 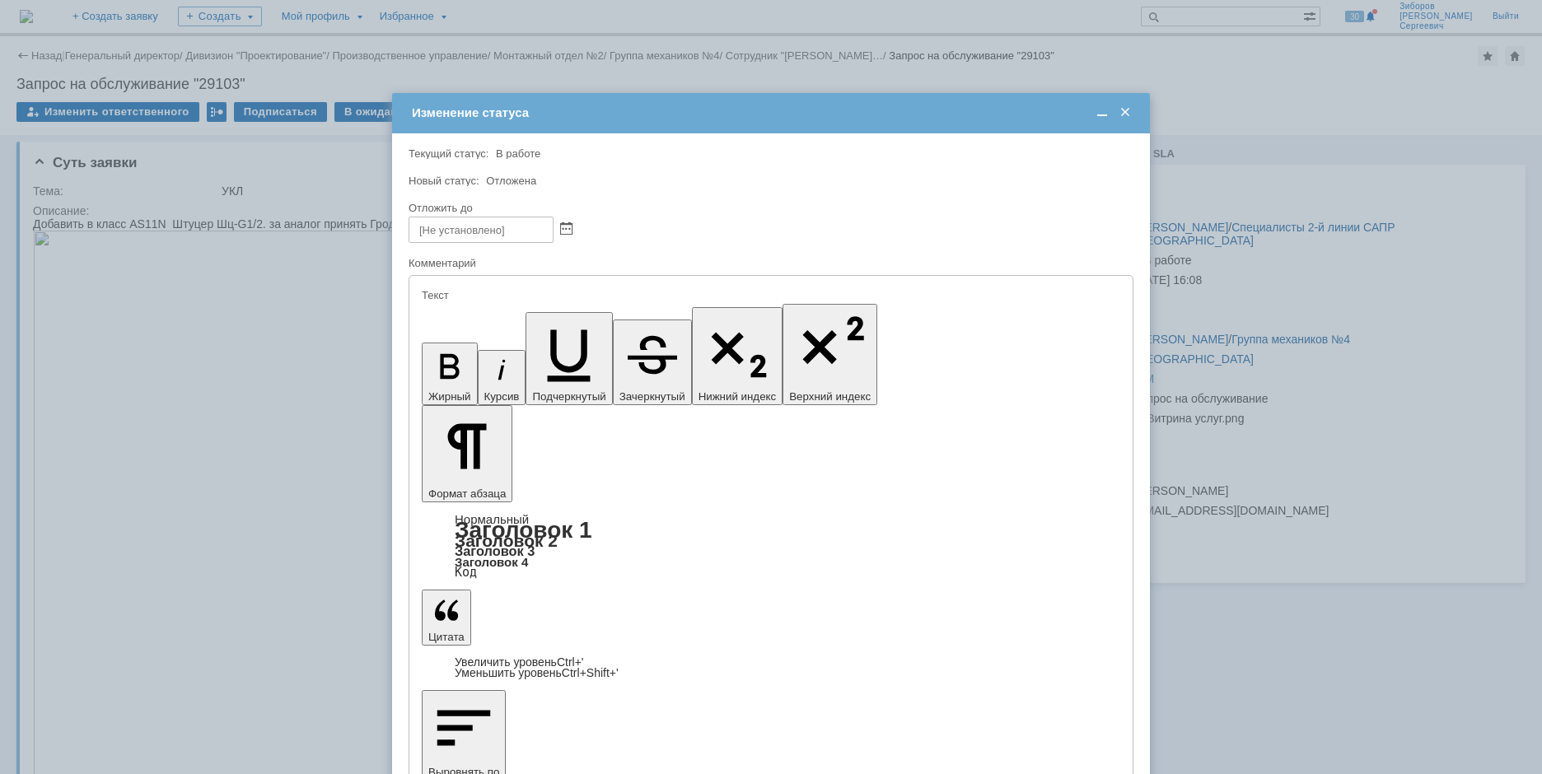 I want to click on span: Цитата, so click(x=446, y=637).